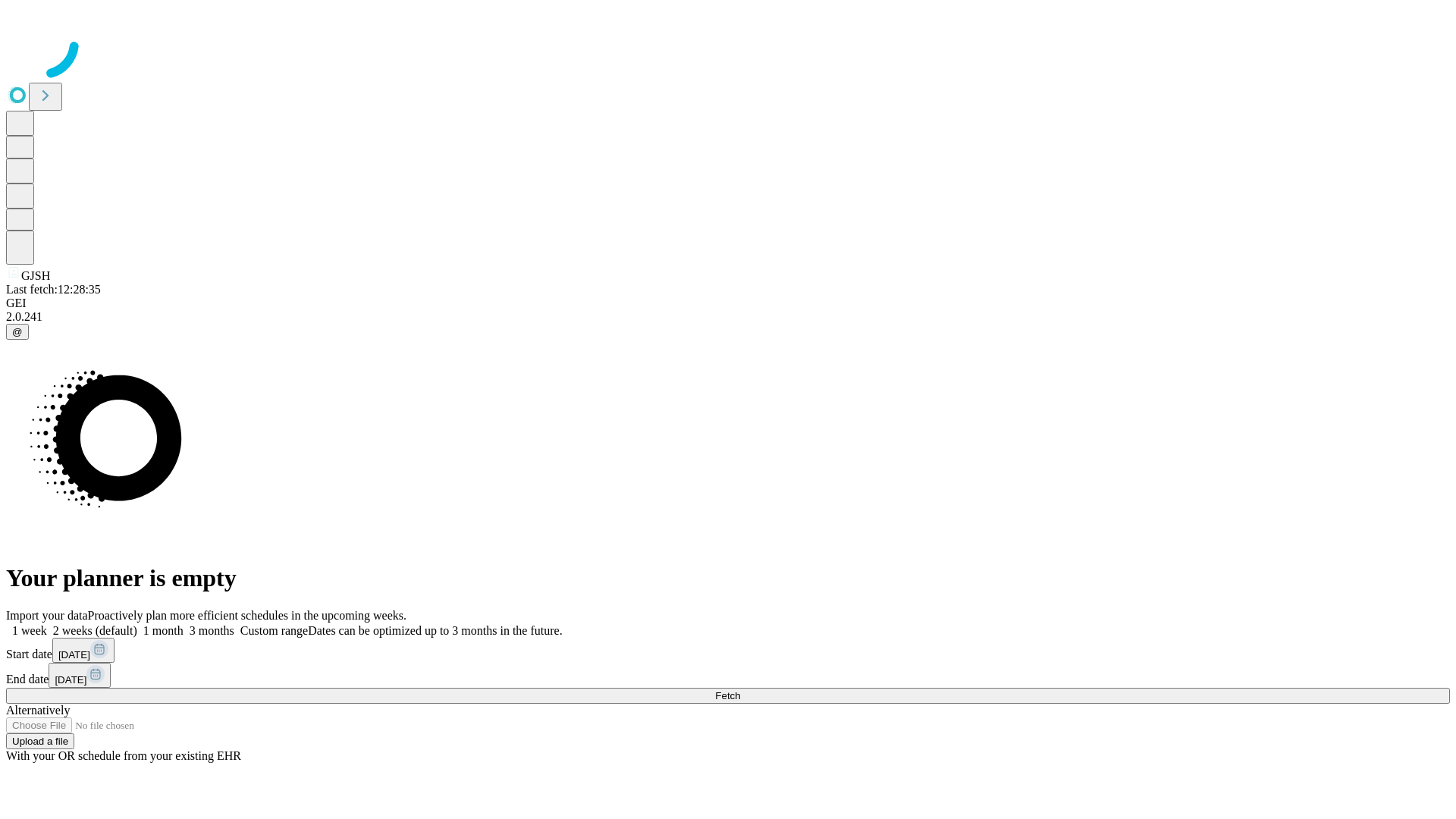  I want to click on span: Alternatively, so click(37, 710).